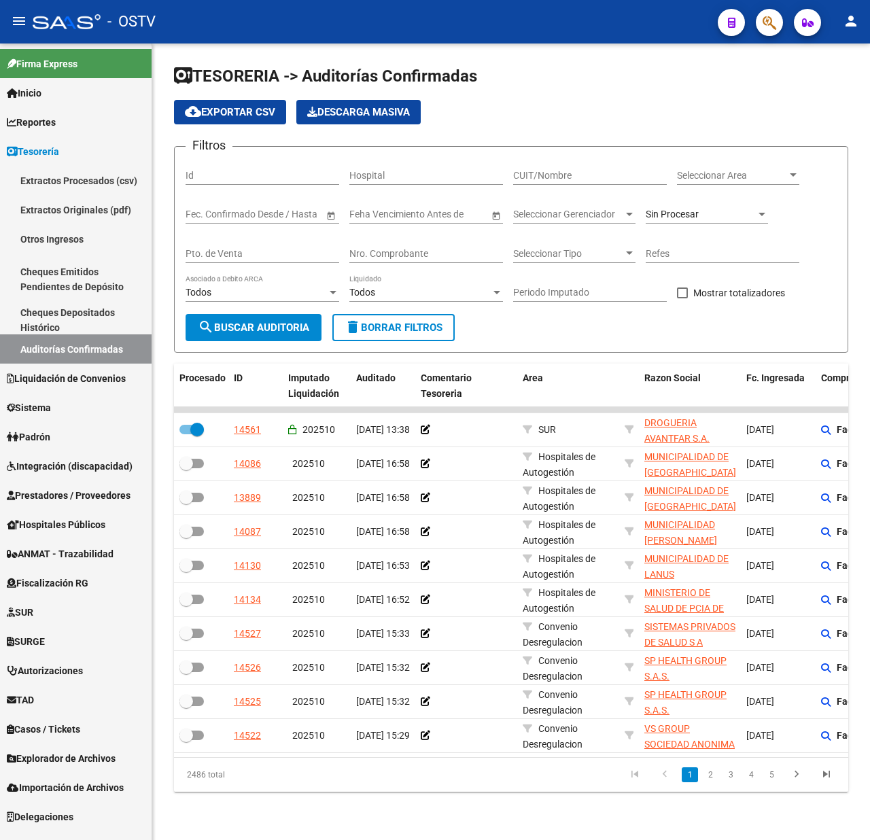 This screenshot has height=840, width=870. What do you see at coordinates (66, 379) in the screenshot?
I see `span: Liquidación de Convenios` at bounding box center [66, 379].